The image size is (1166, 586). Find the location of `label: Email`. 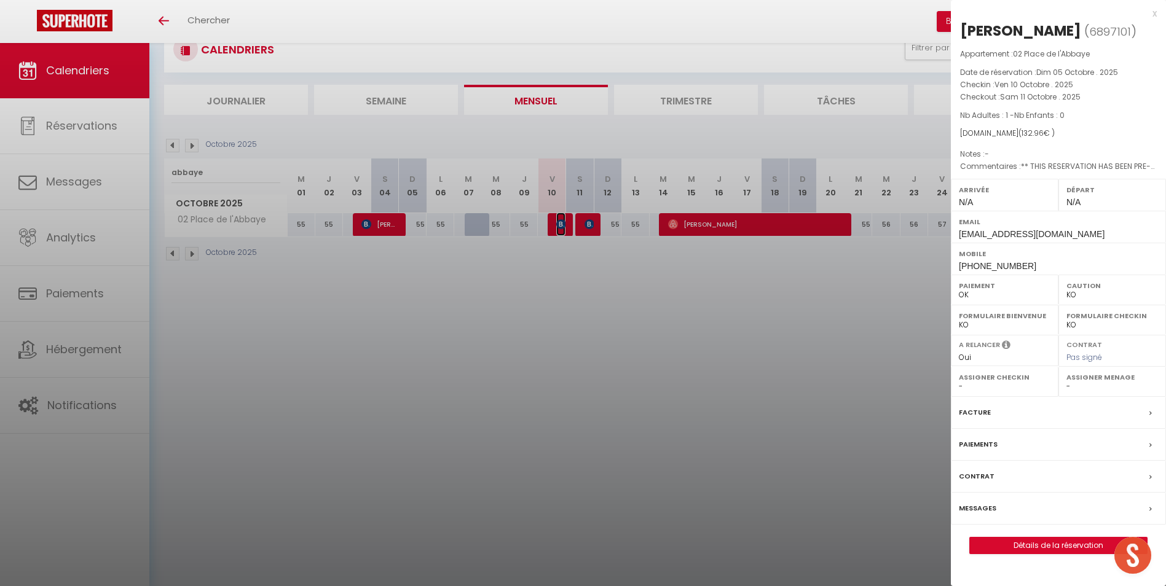

label: Email is located at coordinates (1058, 222).